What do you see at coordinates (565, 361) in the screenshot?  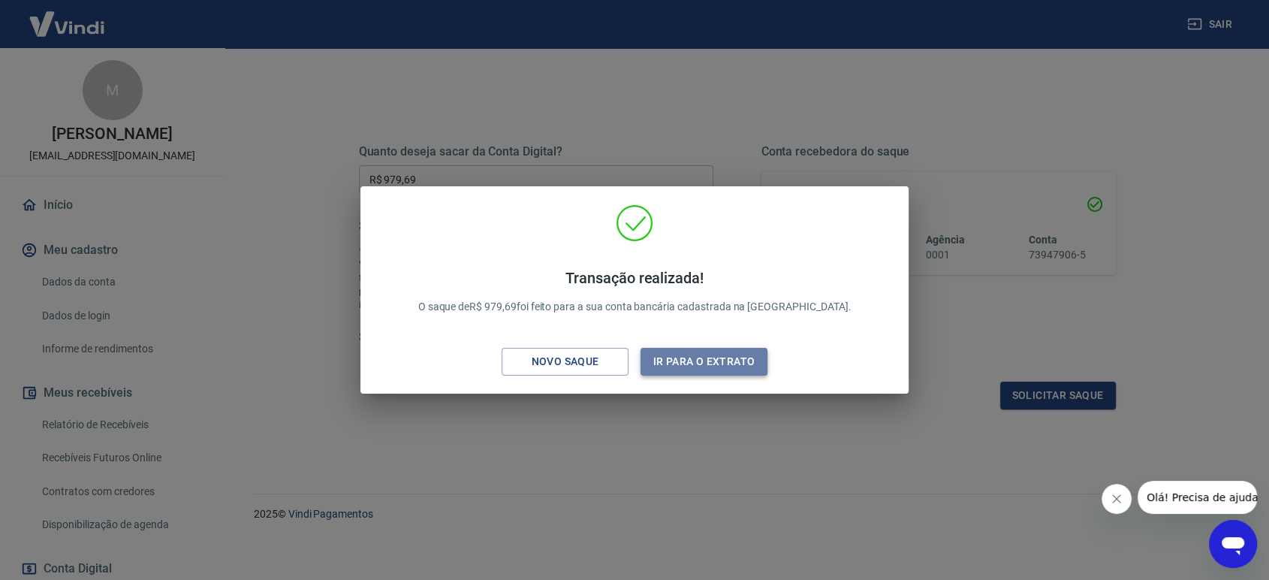 I see `button: Novo saque` at bounding box center [565, 361].